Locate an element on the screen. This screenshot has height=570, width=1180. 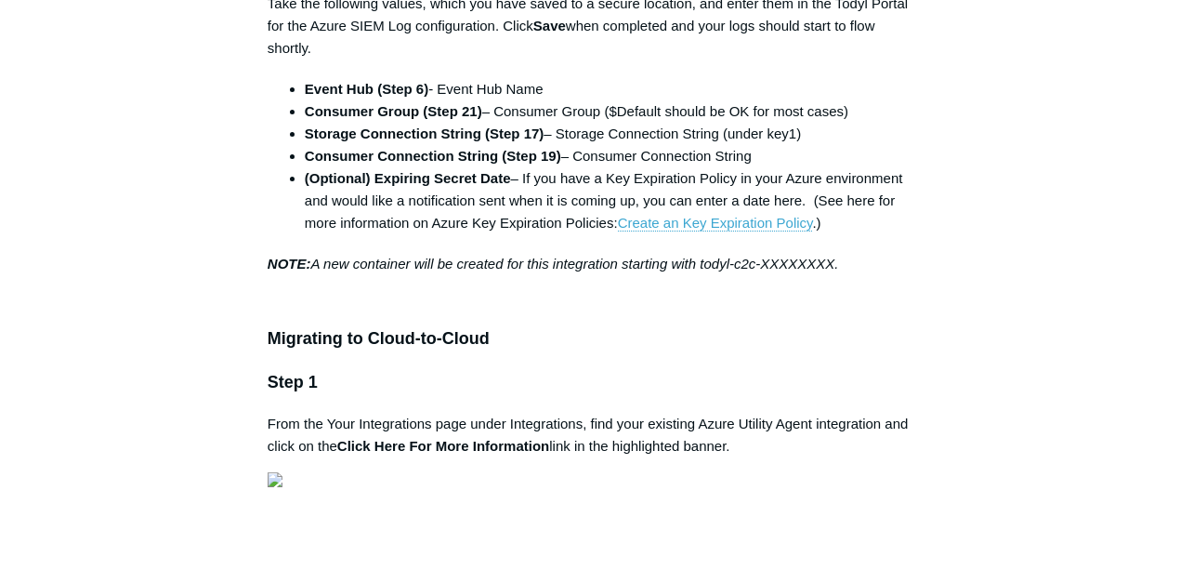
li: – Consumer Connection String is located at coordinates (609, 156).